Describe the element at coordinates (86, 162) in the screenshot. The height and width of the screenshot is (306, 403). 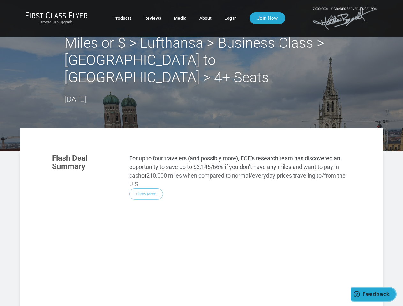
I see `h3: Flash Deal Summary` at that location.